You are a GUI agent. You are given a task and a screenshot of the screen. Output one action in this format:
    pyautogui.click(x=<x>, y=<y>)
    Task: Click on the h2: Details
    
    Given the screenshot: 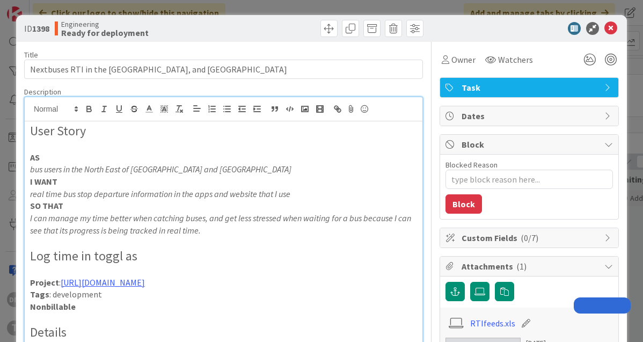 What is the action you would take?
    pyautogui.click(x=223, y=332)
    